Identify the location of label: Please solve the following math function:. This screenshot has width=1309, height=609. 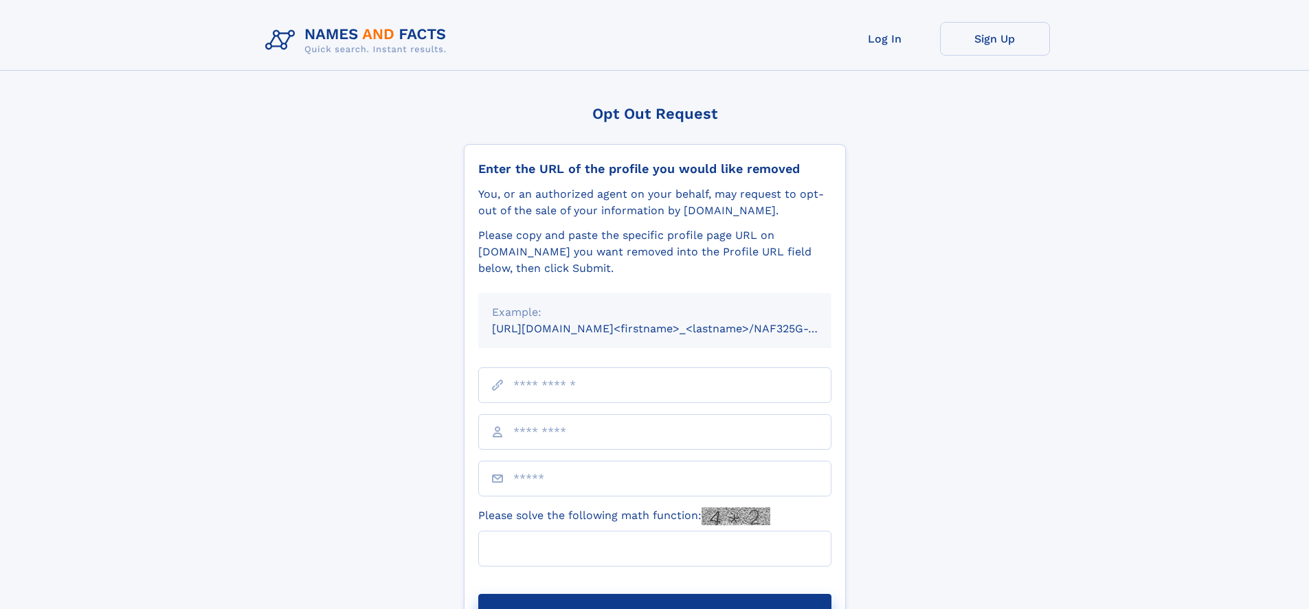
(624, 517).